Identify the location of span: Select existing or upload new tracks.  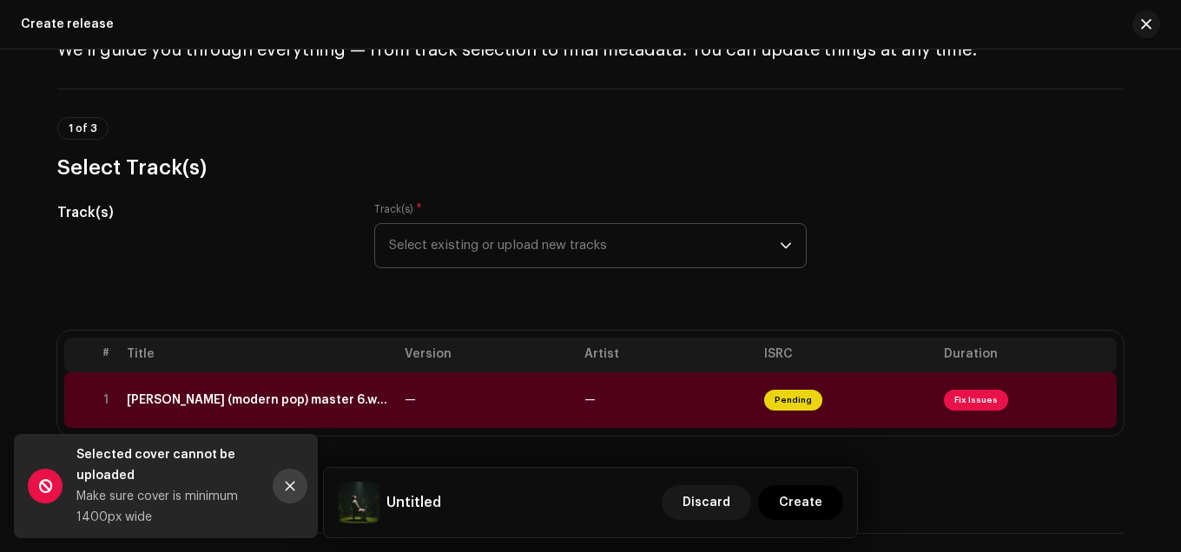
(584, 246).